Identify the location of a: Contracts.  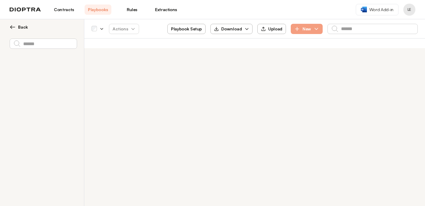
(64, 10).